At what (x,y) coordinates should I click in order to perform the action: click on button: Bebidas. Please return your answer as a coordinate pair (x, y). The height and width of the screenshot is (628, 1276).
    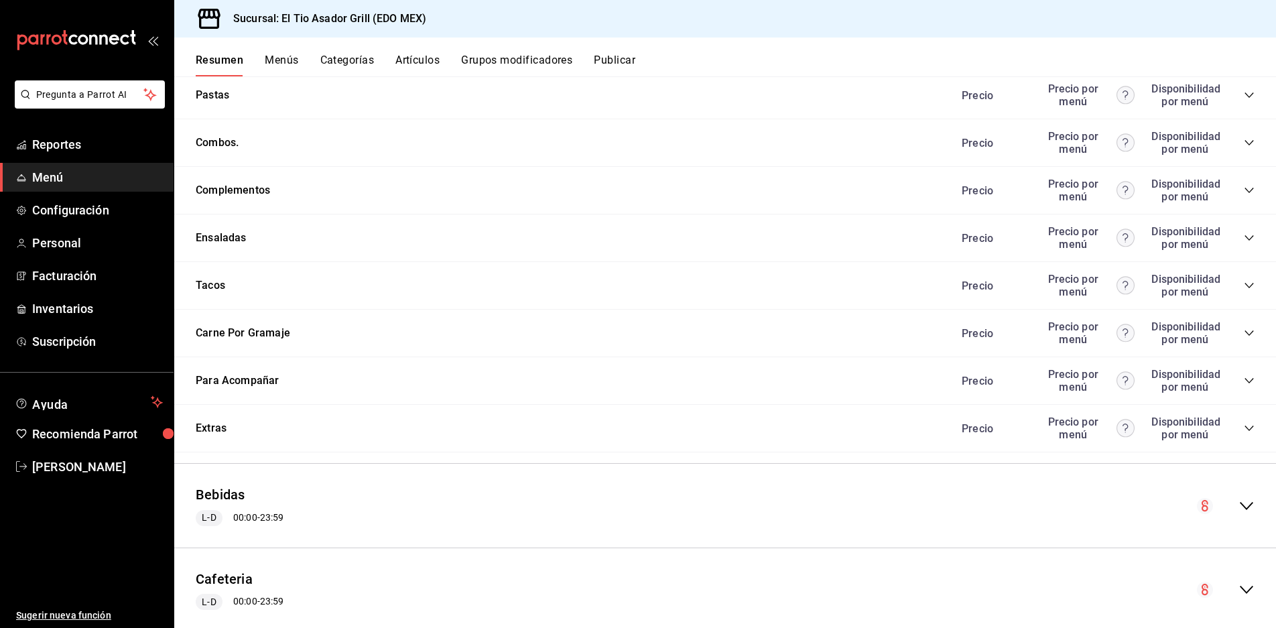
    Looking at the image, I should click on (221, 495).